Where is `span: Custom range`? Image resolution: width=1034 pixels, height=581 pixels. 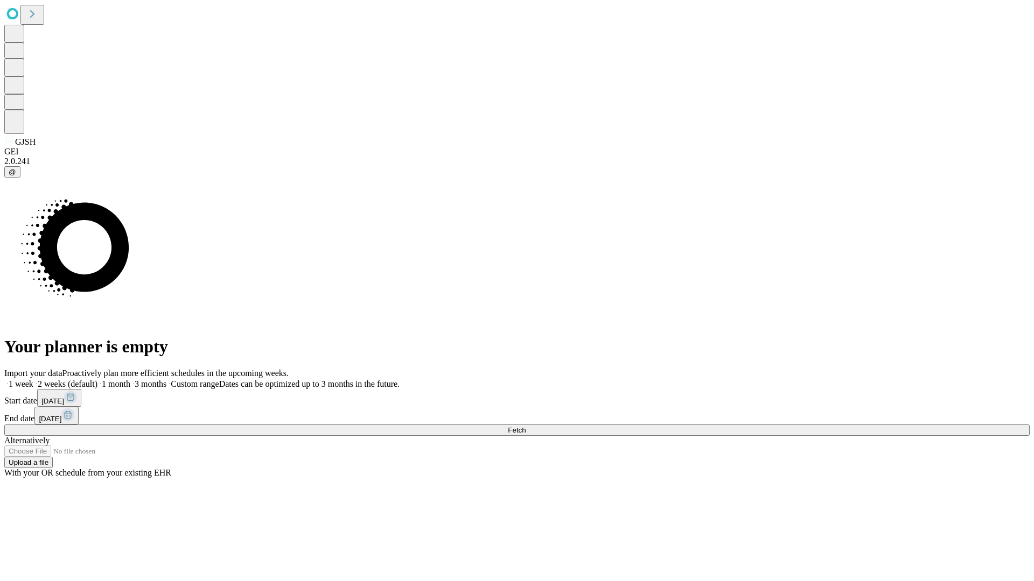
span: Custom range is located at coordinates (194, 384).